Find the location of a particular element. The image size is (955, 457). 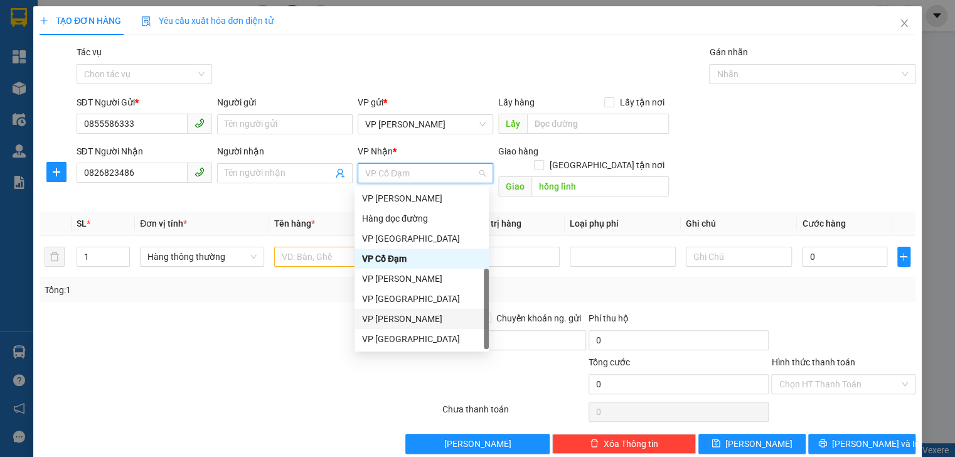

div: VP Bình Lộc is located at coordinates (422, 339).